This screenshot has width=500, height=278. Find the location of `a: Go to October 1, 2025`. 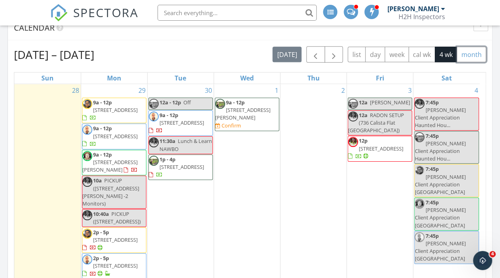

a: Go to October 1, 2025 is located at coordinates (276, 90).